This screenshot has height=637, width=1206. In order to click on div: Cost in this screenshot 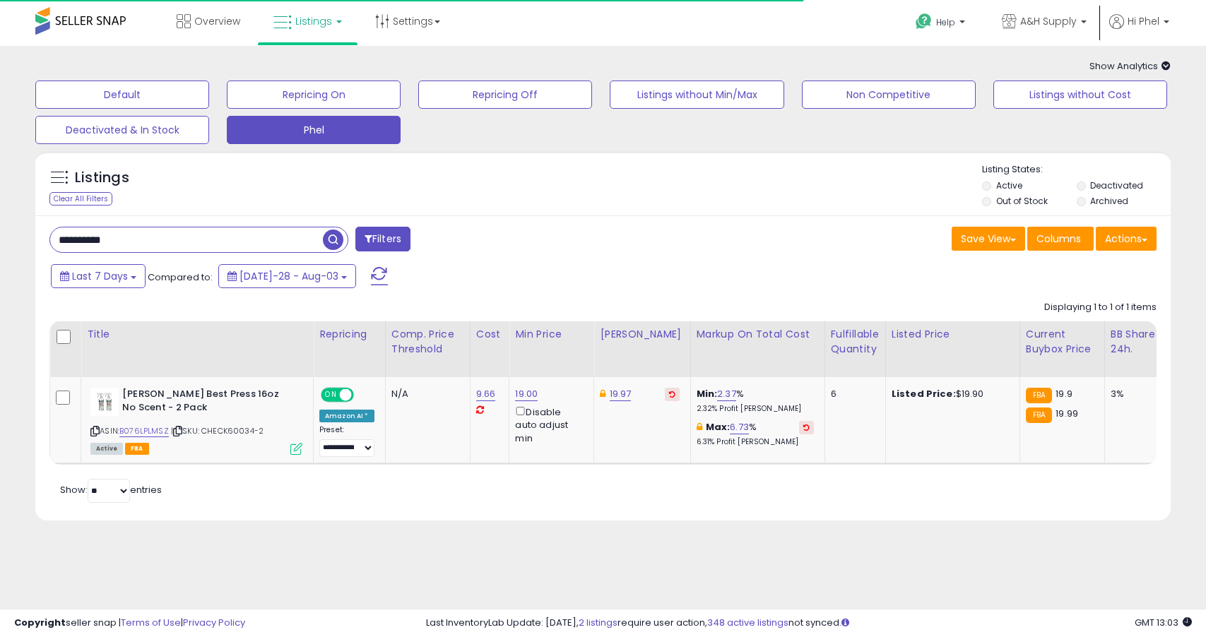, I will do `click(490, 334)`.